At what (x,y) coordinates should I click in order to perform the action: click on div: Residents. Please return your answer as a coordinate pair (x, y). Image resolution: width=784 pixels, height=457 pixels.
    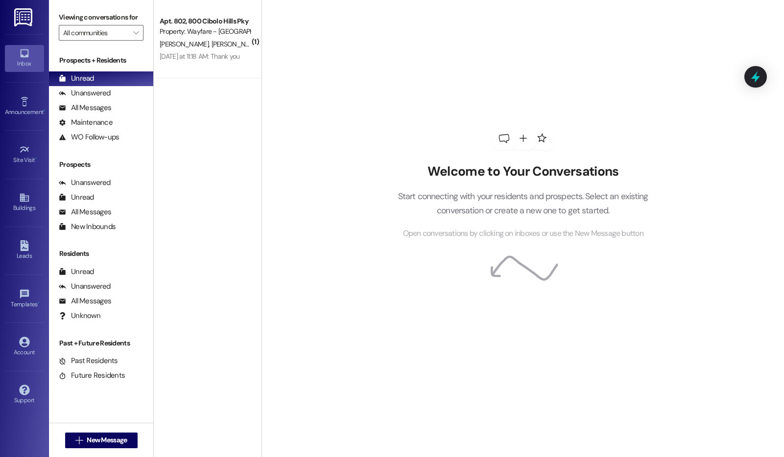
    Looking at the image, I should click on (101, 254).